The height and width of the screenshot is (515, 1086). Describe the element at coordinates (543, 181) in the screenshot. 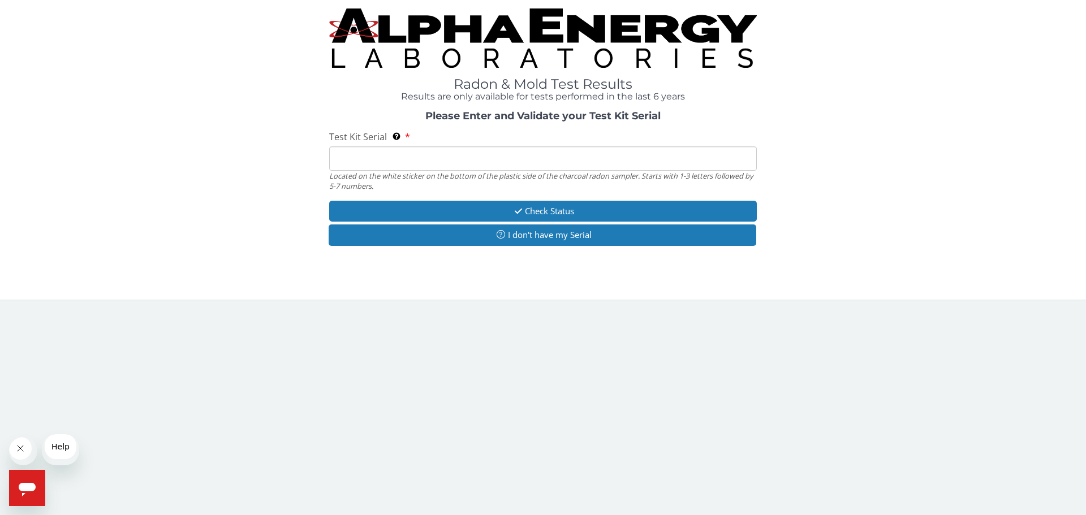

I see `div: Located on the white sticker on the bottom of the plastic side of the charcoal radon sampler. Sta...` at that location.